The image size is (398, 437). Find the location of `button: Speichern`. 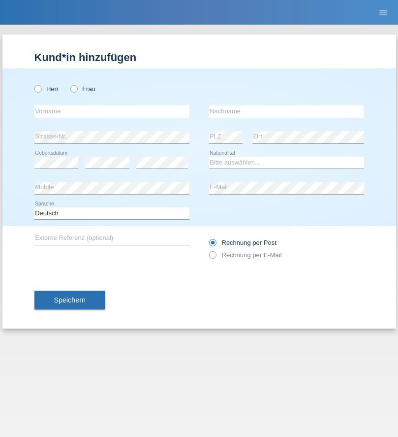

button: Speichern is located at coordinates (70, 300).